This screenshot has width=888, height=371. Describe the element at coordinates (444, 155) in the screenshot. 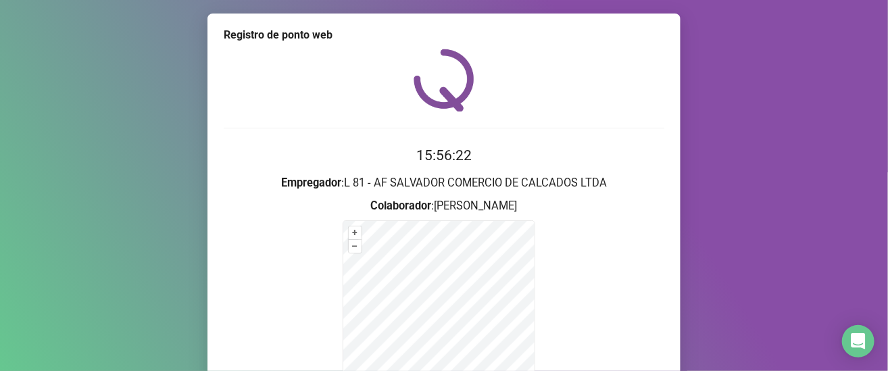

I see `time: 15:56:22` at that location.